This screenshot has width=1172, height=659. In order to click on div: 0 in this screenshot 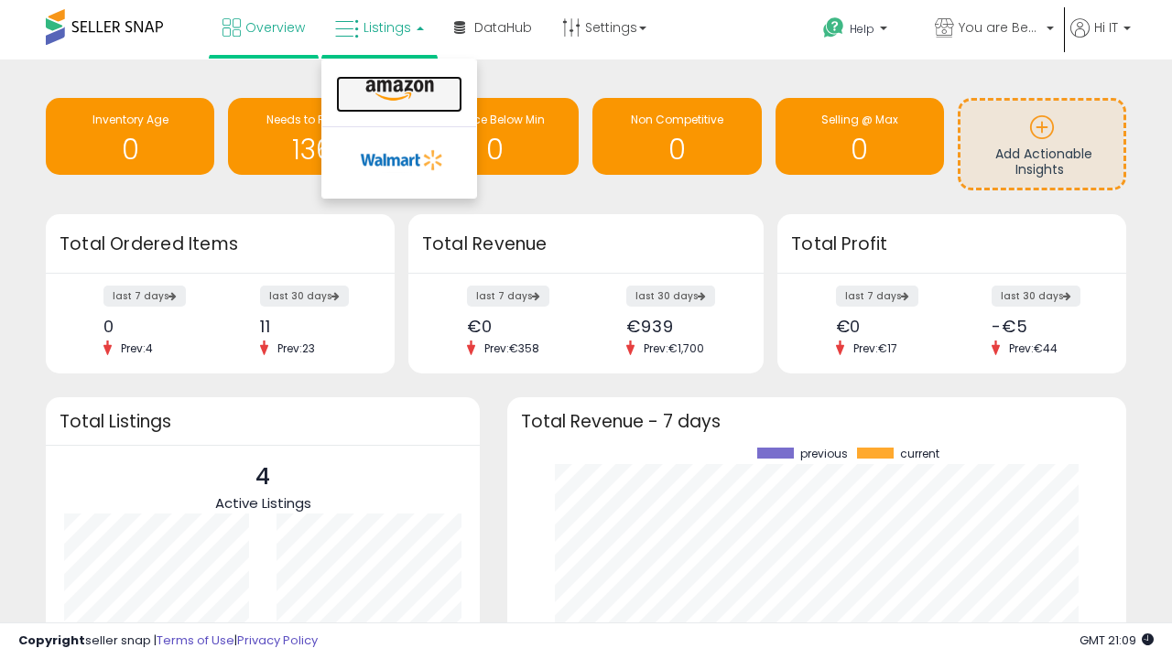, I will do `click(155, 326)`.